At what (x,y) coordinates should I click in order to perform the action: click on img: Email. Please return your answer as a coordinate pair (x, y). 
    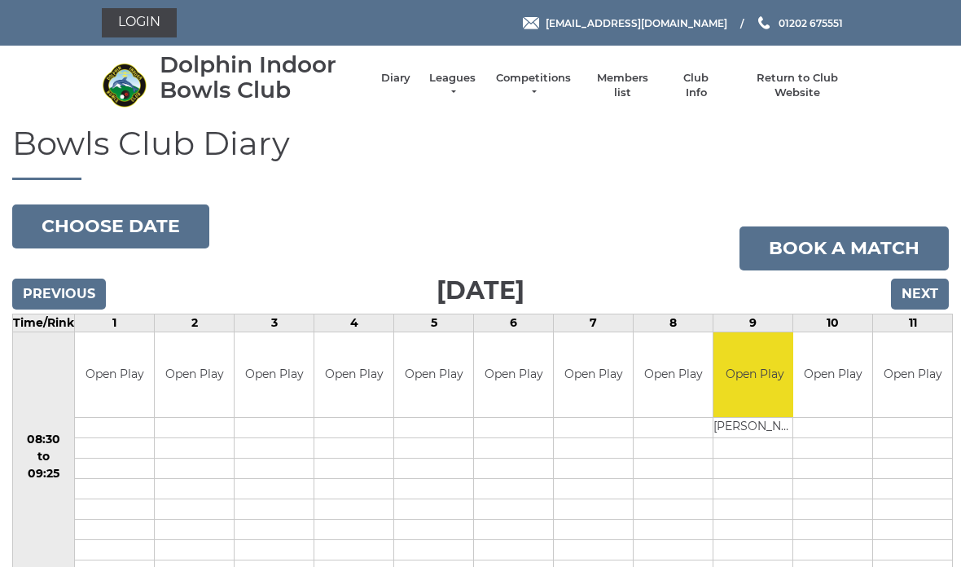
    Looking at the image, I should click on (531, 23).